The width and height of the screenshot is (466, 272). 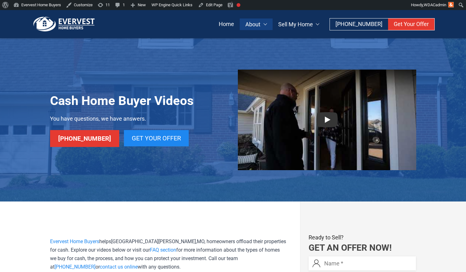 What do you see at coordinates (122, 101) in the screenshot?
I see `h1: Cash Home Buyer Videos` at bounding box center [122, 101].